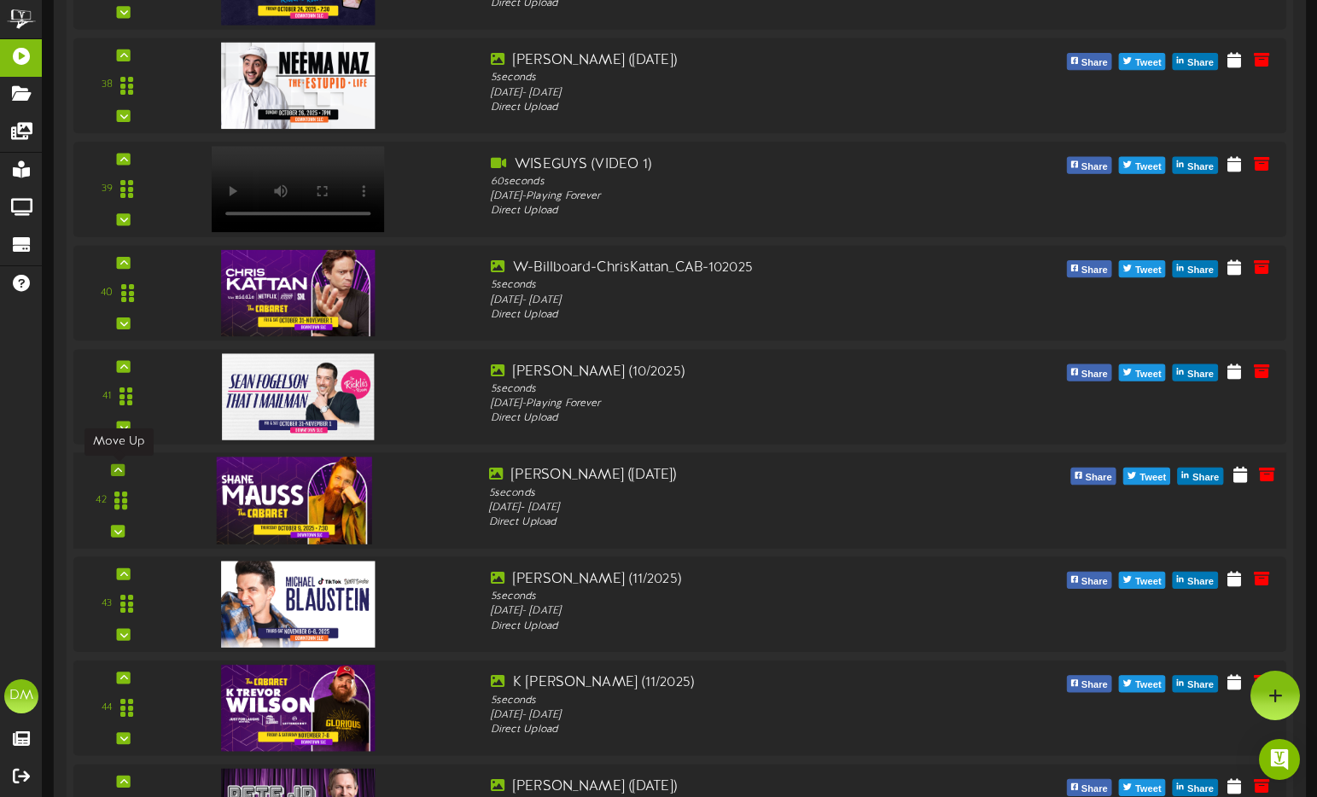 This screenshot has width=1317, height=797. Describe the element at coordinates (731, 164) in the screenshot. I see `div: WISEGUYS (VIDEO 1)` at that location.